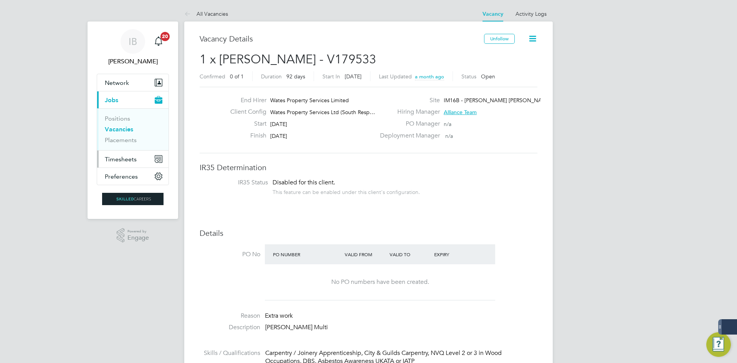 The image size is (737, 363). I want to click on span: Timesheets, so click(120, 159).